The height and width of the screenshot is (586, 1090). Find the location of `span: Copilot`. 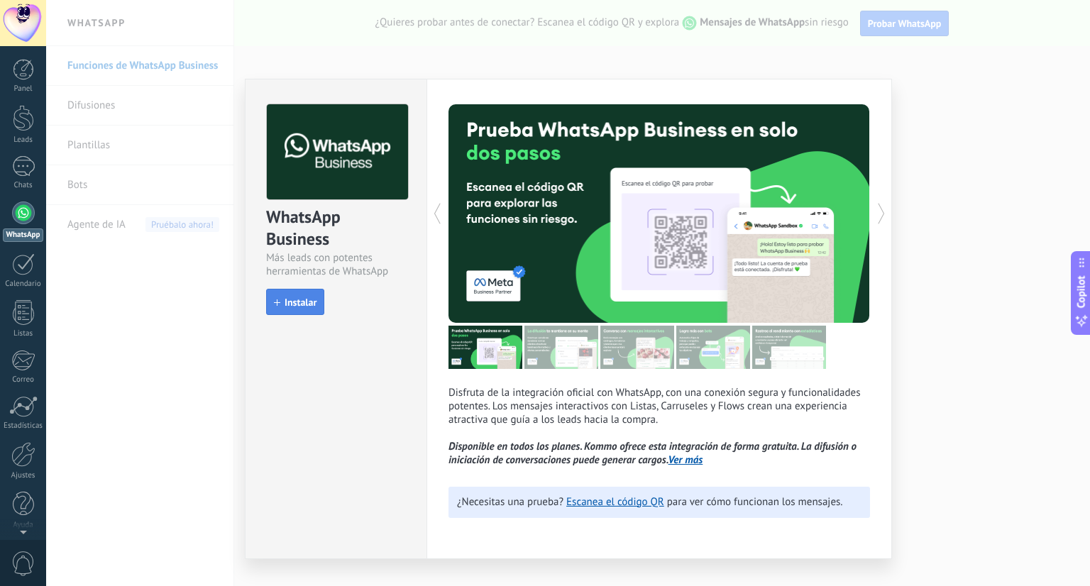

span: Copilot is located at coordinates (1082, 292).